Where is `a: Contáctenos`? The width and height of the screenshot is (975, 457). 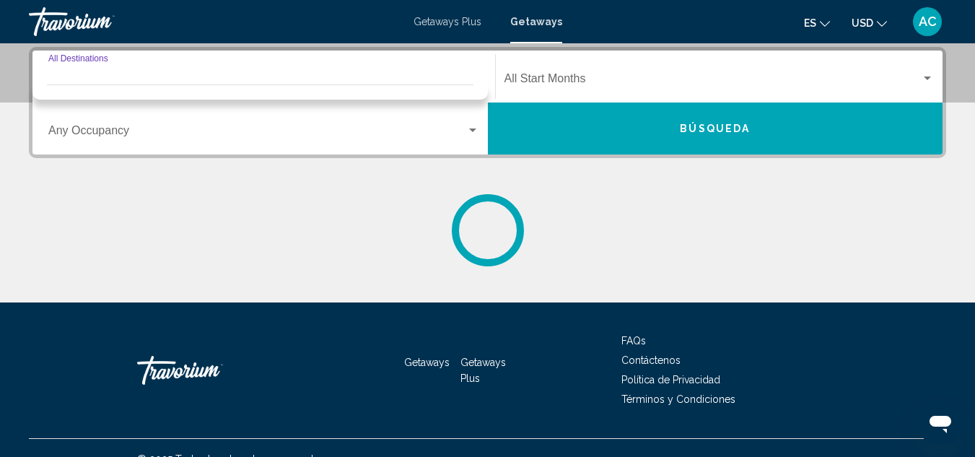
a: Contáctenos is located at coordinates (651, 360).